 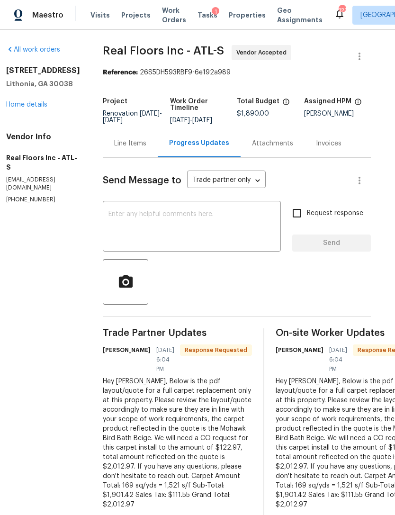 What do you see at coordinates (237, 73) in the screenshot?
I see `div: 26S5DH593RBF9-6e192a989` at bounding box center [237, 73].